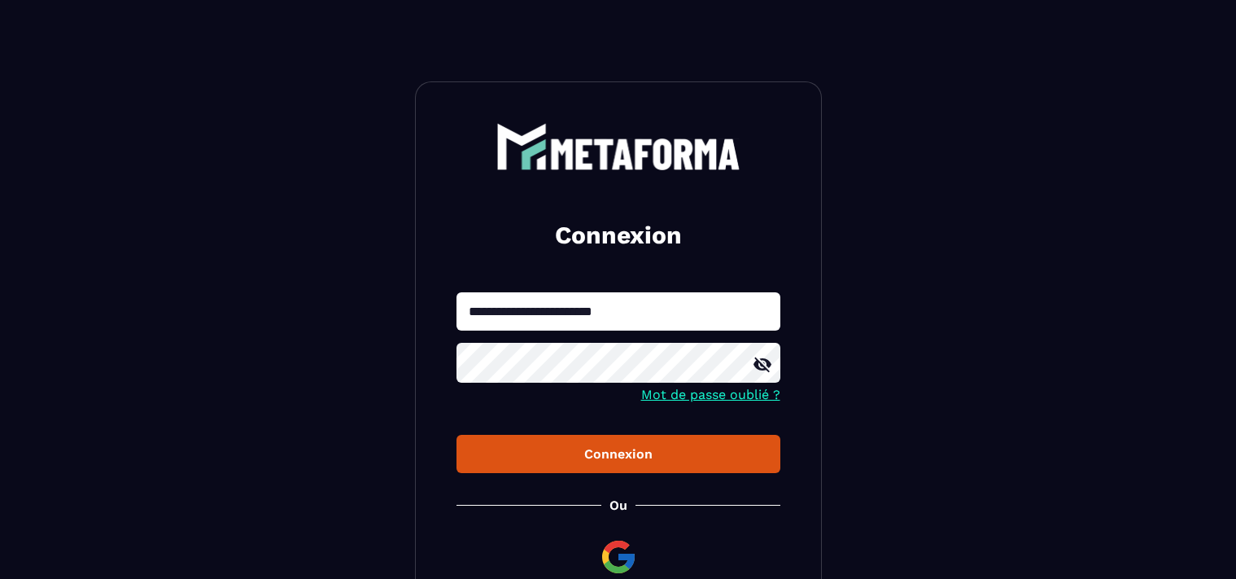 The image size is (1236, 579). What do you see at coordinates (618, 235) in the screenshot?
I see `h2: Connexion` at bounding box center [618, 235].